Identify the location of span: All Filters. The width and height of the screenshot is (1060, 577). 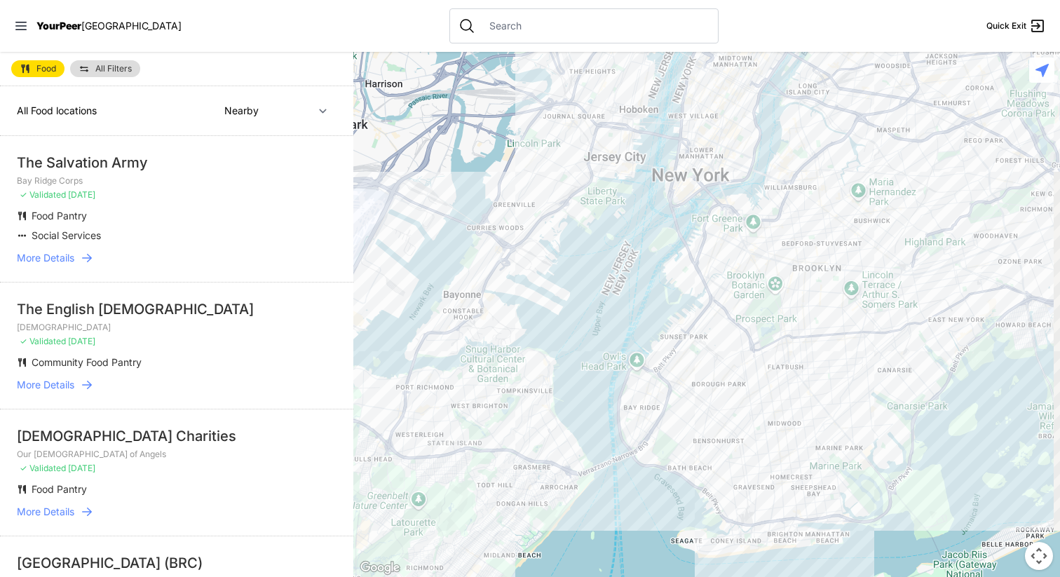
(114, 69).